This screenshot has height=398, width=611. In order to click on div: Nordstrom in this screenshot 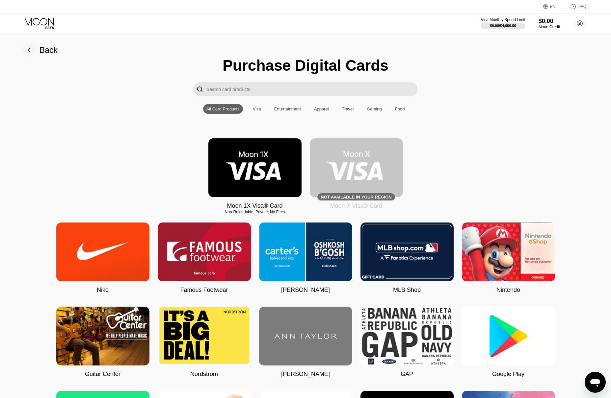, I will do `click(204, 374)`.